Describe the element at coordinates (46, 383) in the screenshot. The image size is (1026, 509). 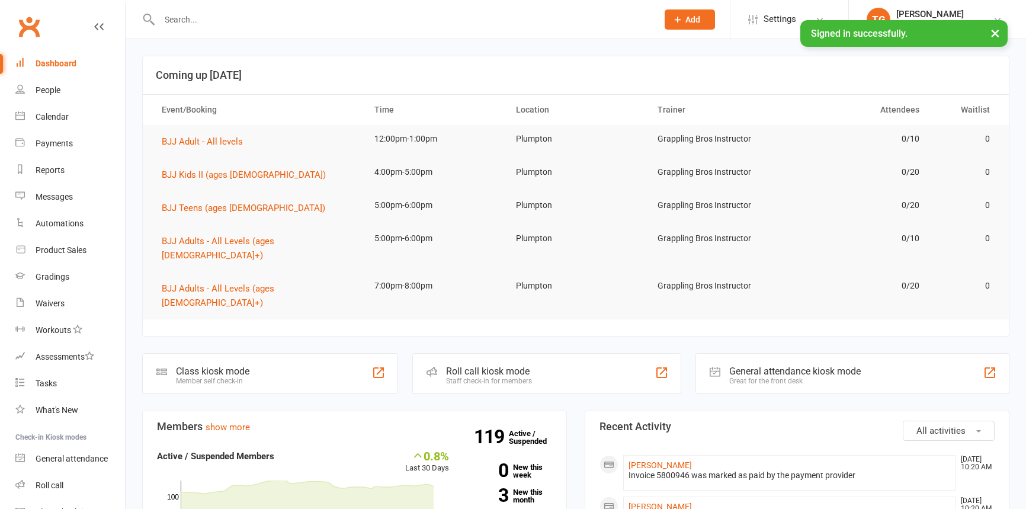
I see `div: Tasks` at that location.